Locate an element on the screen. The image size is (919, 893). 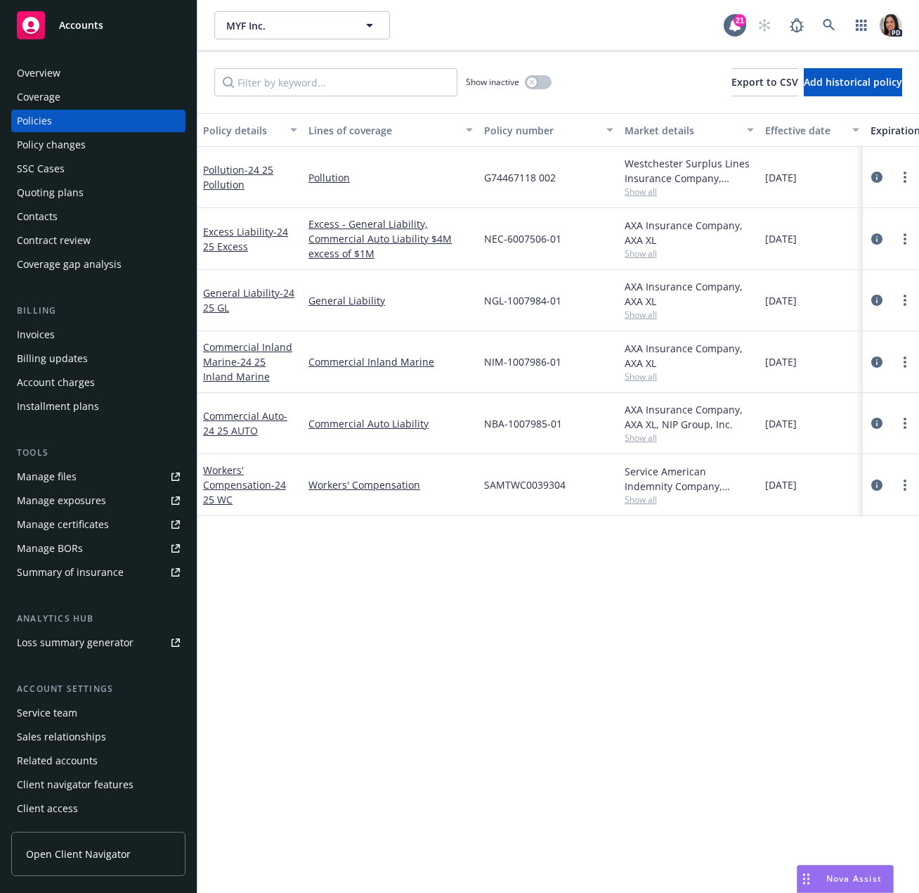
div: Policies is located at coordinates (34, 121).